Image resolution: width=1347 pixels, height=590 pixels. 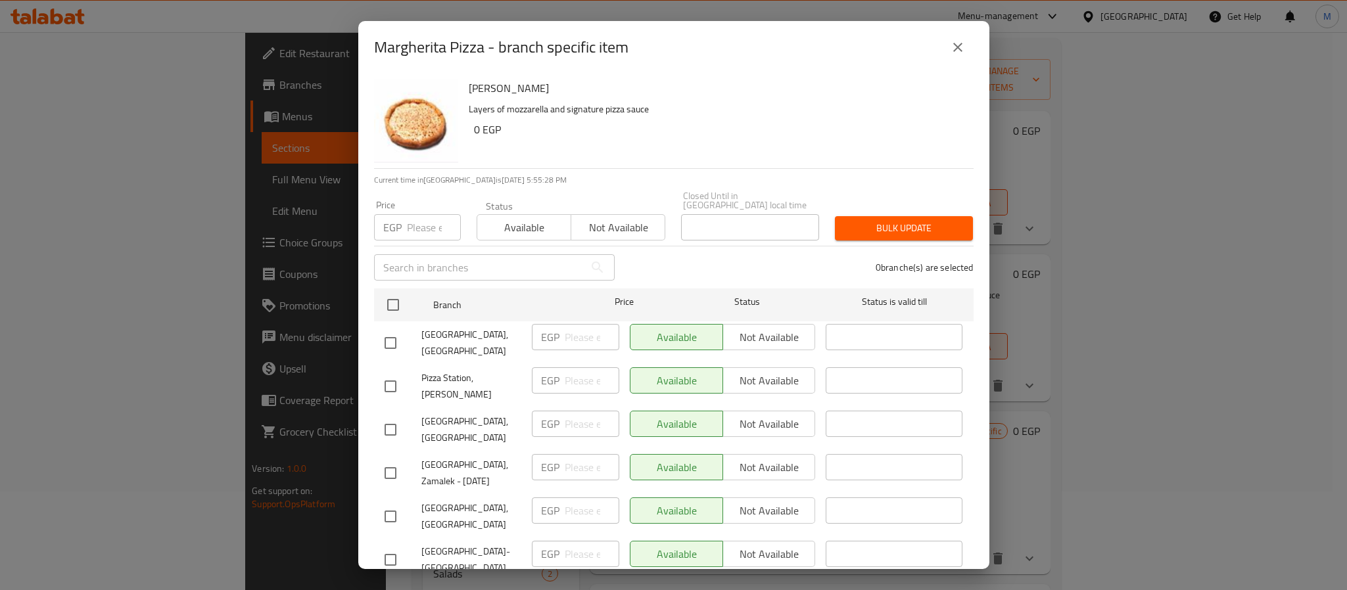 What do you see at coordinates (524, 228) in the screenshot?
I see `span: Available` at bounding box center [524, 228].